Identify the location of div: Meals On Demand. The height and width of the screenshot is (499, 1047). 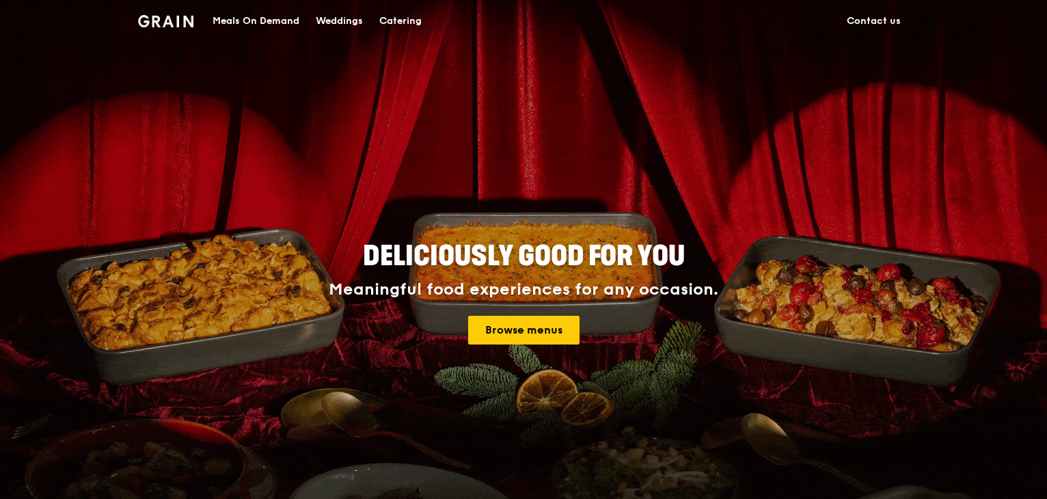
(256, 21).